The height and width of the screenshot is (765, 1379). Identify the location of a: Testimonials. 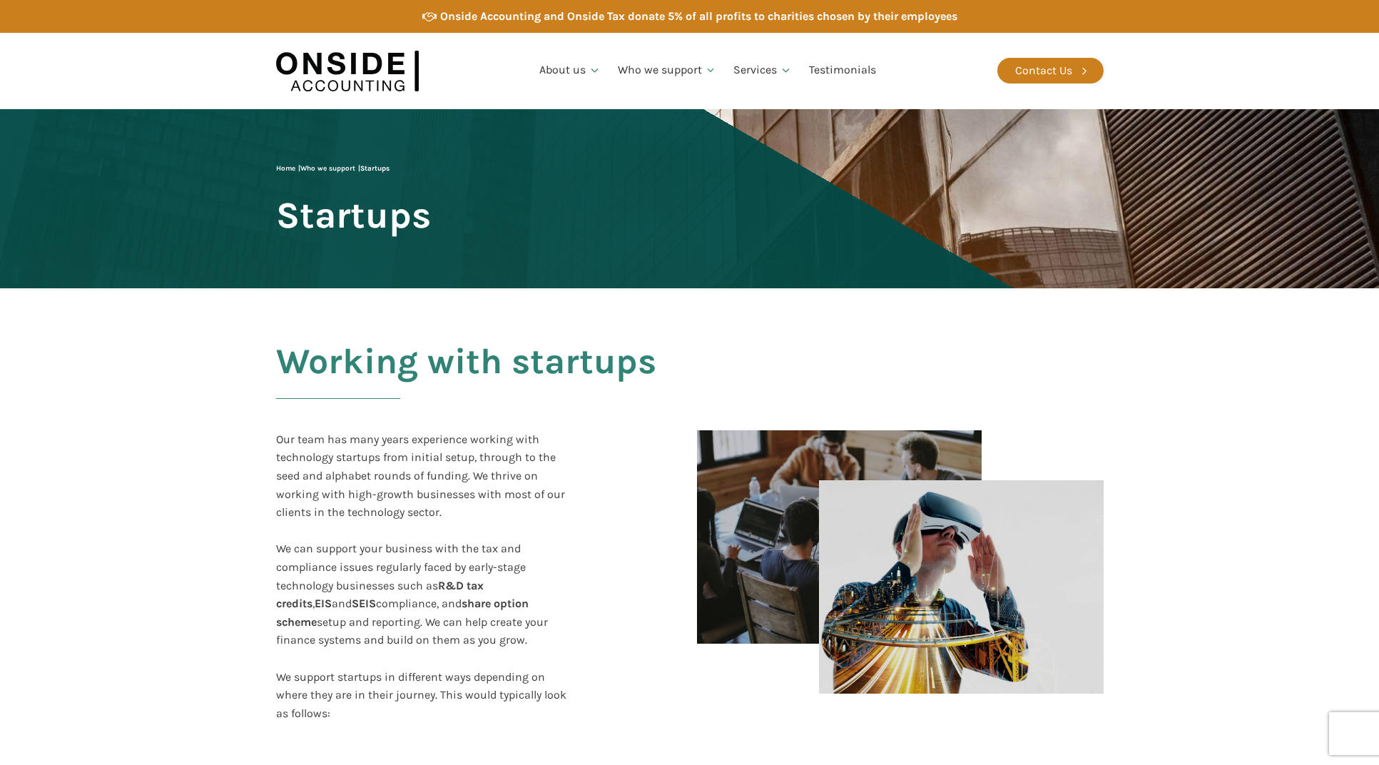
(843, 71).